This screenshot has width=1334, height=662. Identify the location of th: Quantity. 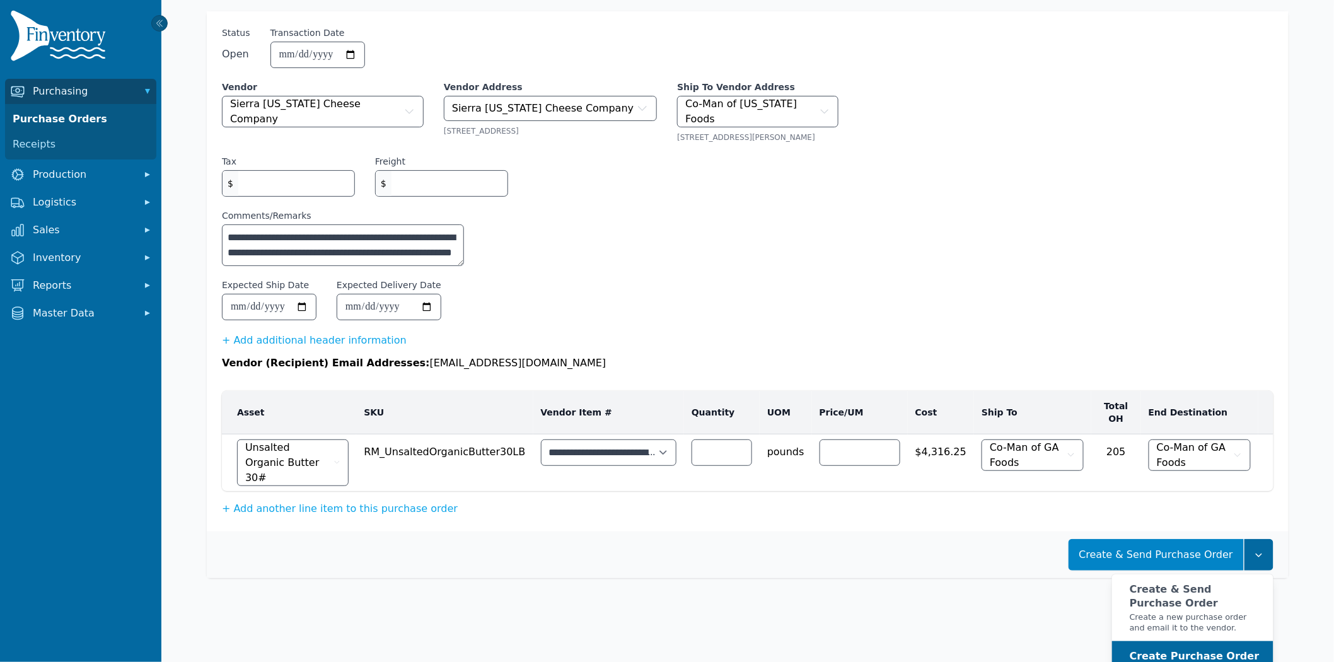
(722, 412).